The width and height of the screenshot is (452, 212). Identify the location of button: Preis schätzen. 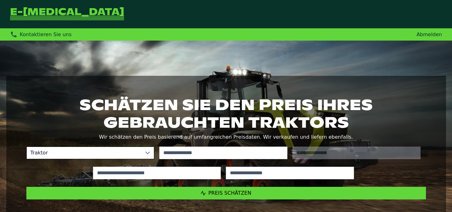
(226, 193).